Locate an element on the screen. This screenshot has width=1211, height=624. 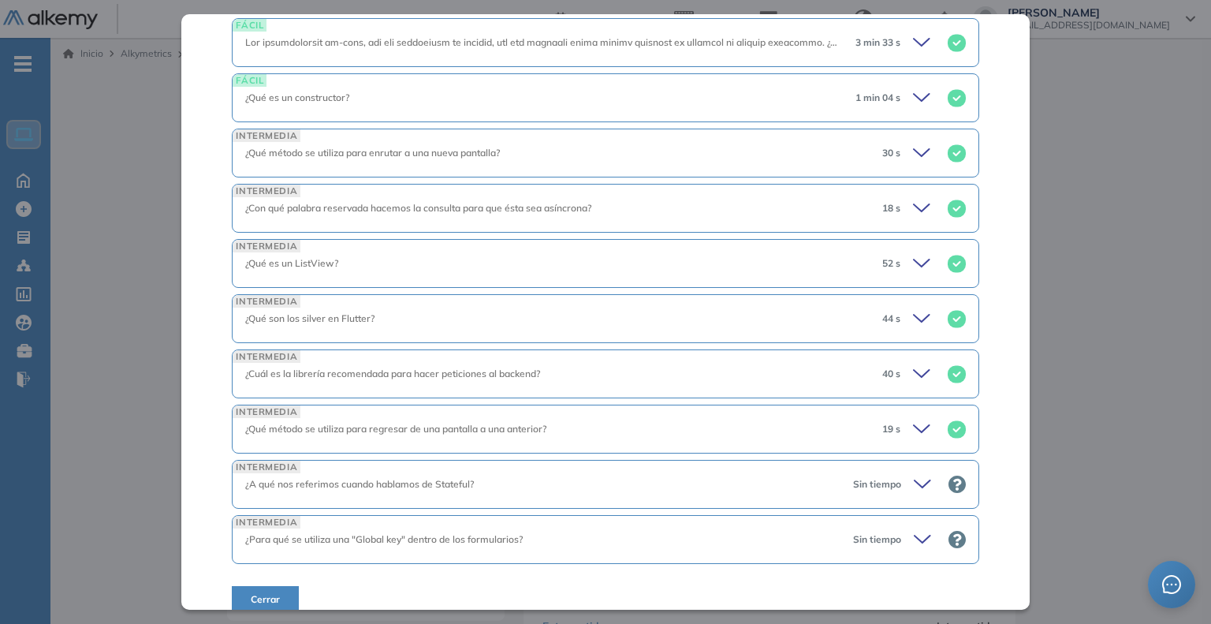
span: ¿A qué nos referimos cuando hablamos de Stateful? is located at coordinates (360, 483).